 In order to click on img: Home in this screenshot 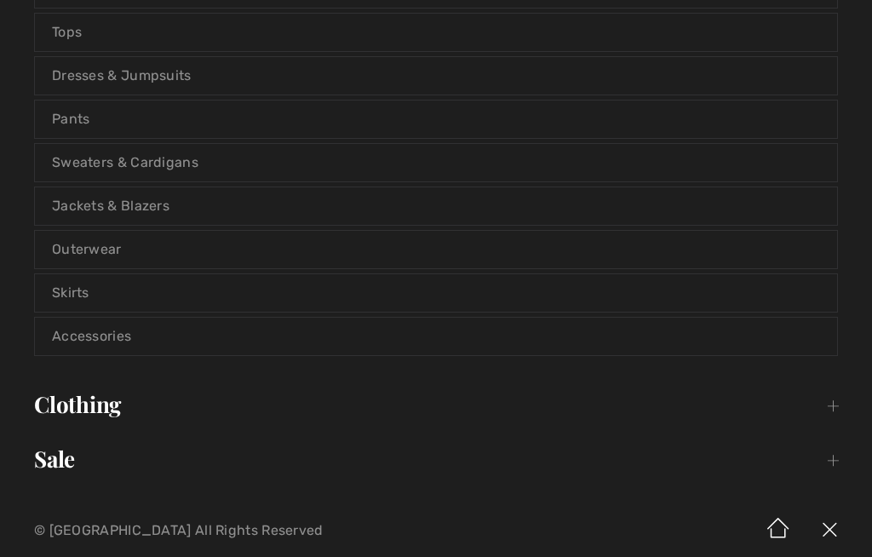, I will do `click(778, 531)`.